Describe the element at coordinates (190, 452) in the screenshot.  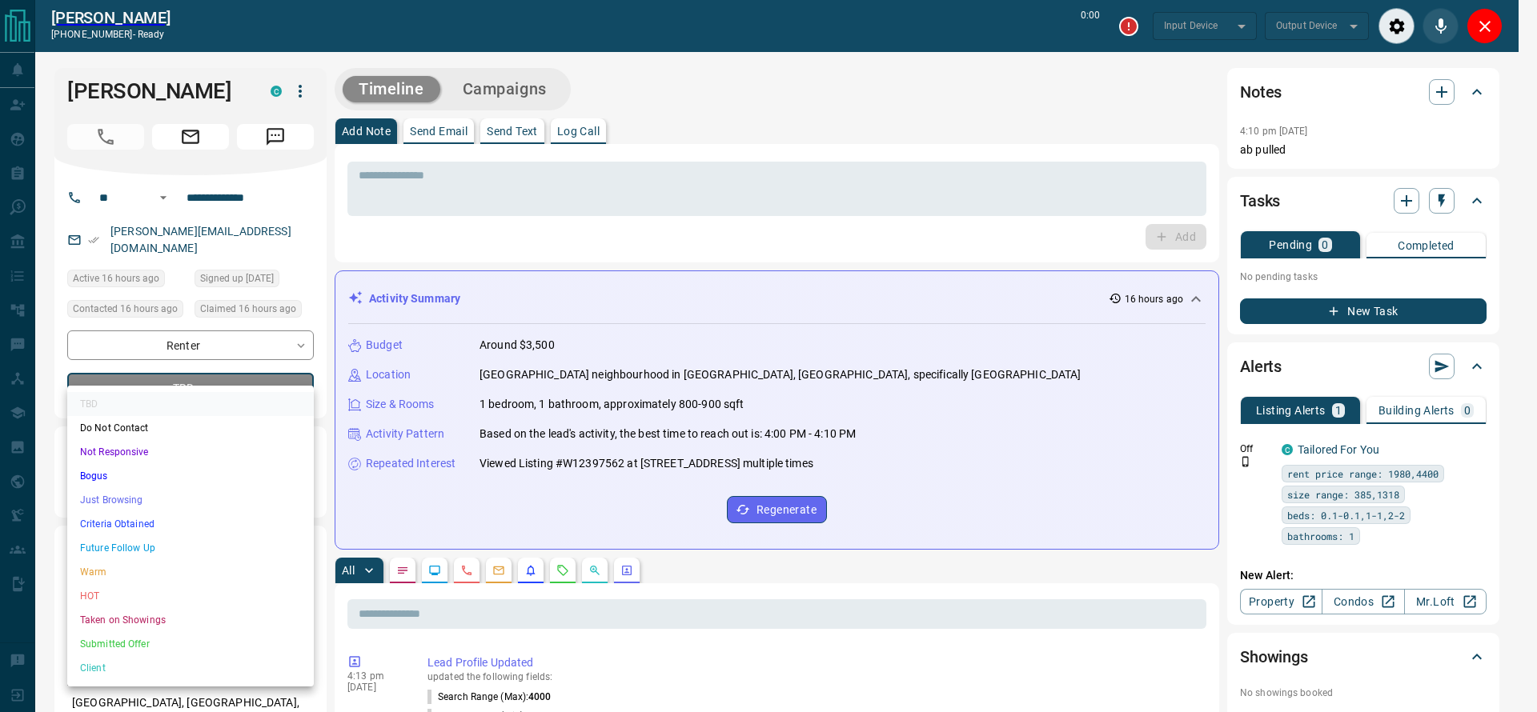
I see `li: Not Responsive` at that location.